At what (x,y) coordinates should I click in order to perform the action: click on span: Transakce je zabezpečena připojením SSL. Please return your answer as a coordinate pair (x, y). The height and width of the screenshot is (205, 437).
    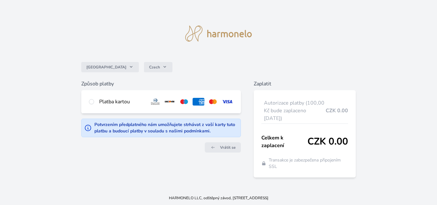
    Looking at the image, I should click on (308, 163).